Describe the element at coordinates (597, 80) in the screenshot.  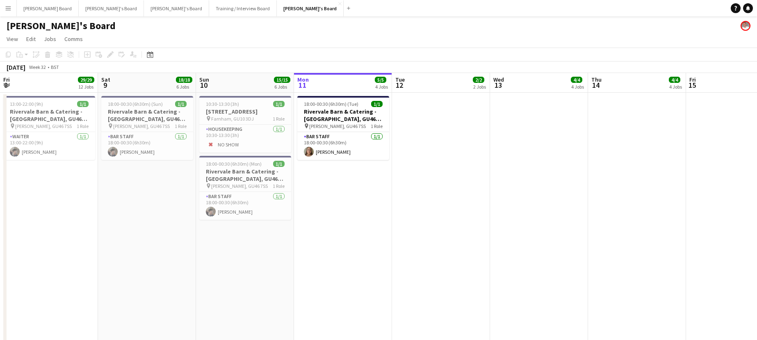
I see `span: Thu` at that location.